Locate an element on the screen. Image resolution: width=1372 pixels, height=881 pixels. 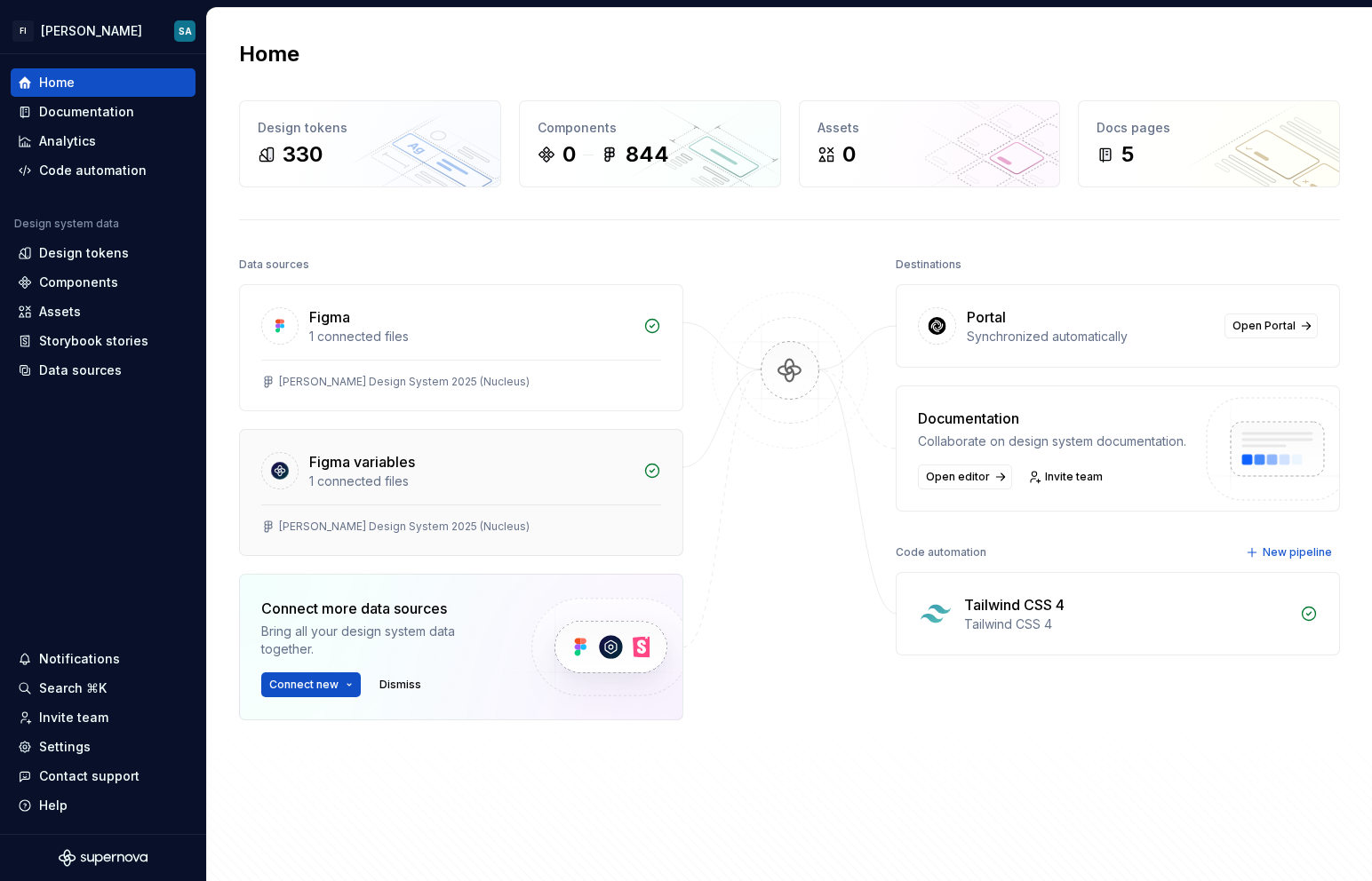
div: Figma variables is located at coordinates (362, 463).